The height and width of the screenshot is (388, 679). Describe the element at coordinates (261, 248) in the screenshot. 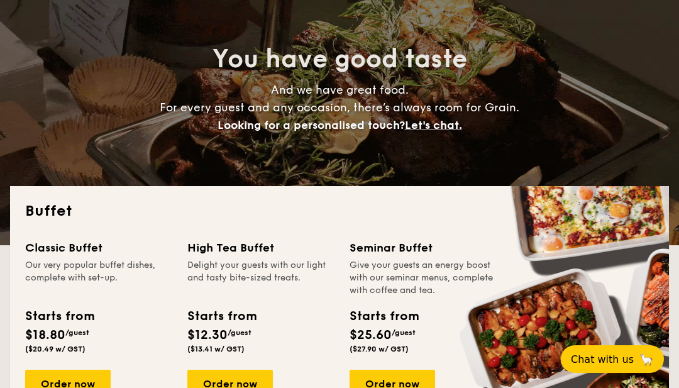

I see `div: High Tea Buffet` at that location.